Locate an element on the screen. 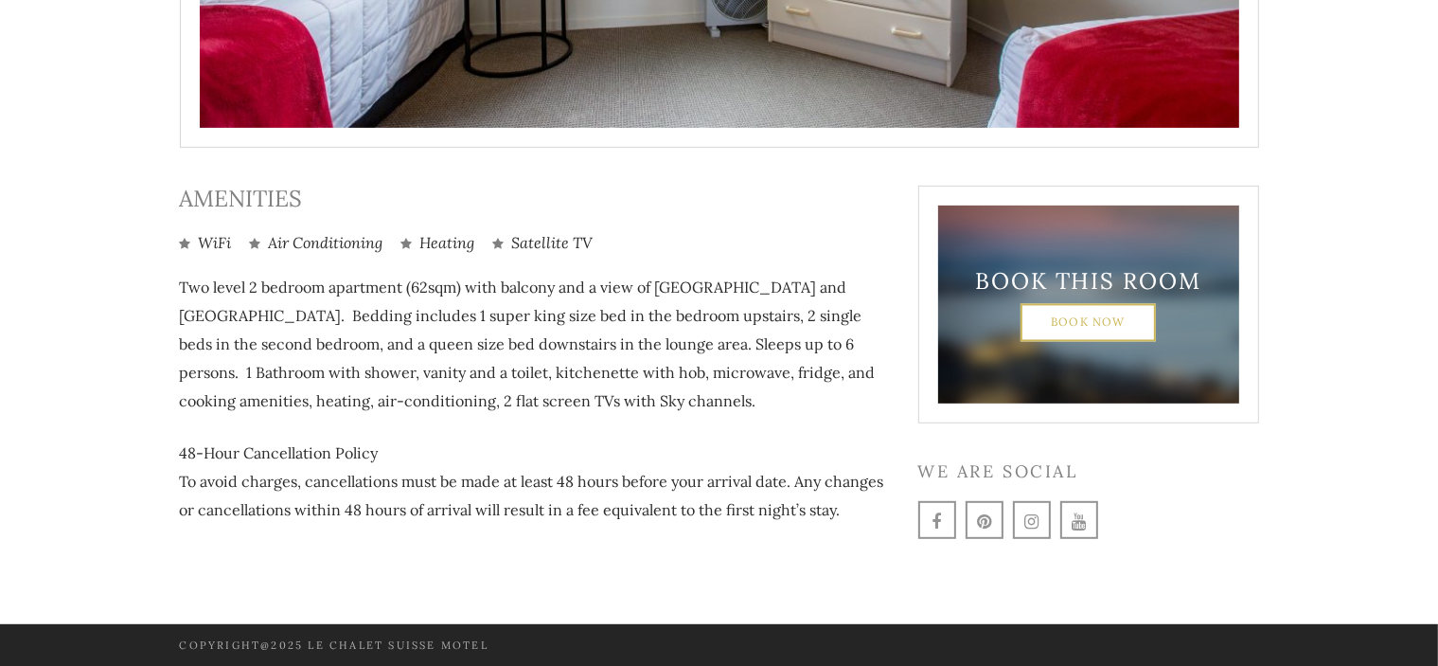 Image resolution: width=1438 pixels, height=666 pixels. li: Satellite TV is located at coordinates (543, 242).